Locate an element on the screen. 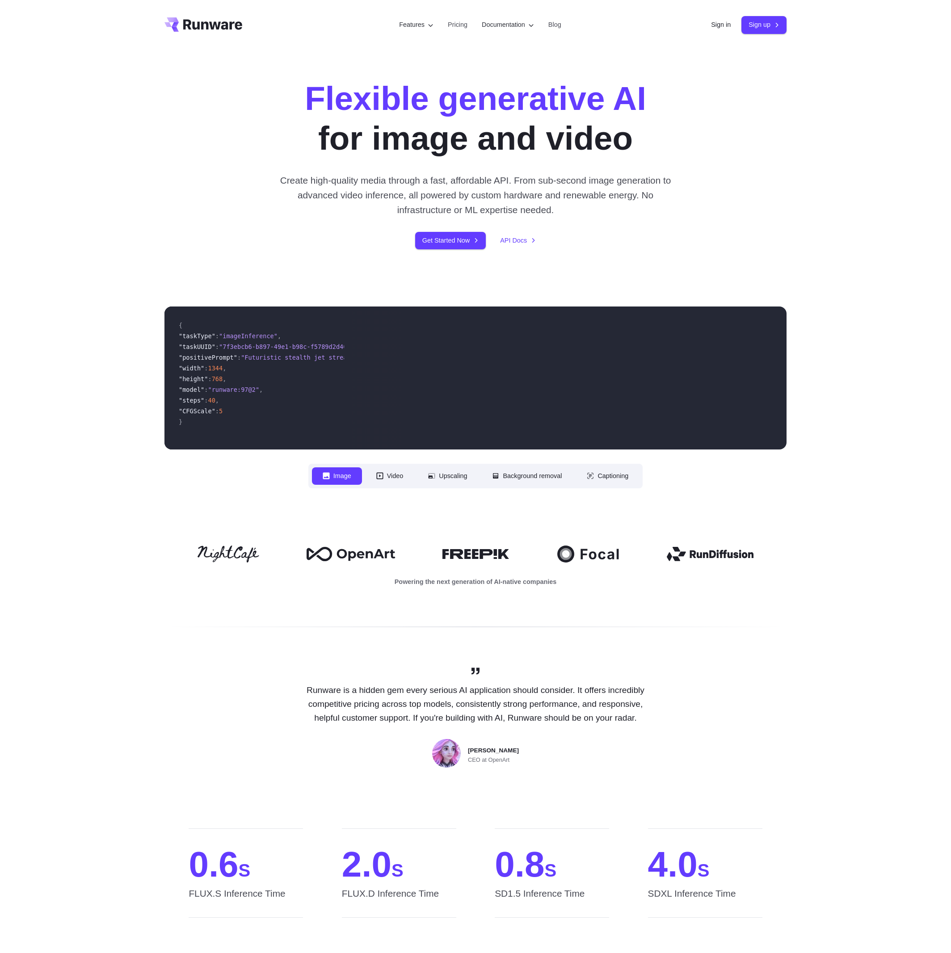 Image resolution: width=951 pixels, height=953 pixels. span: 5 is located at coordinates (221, 411).